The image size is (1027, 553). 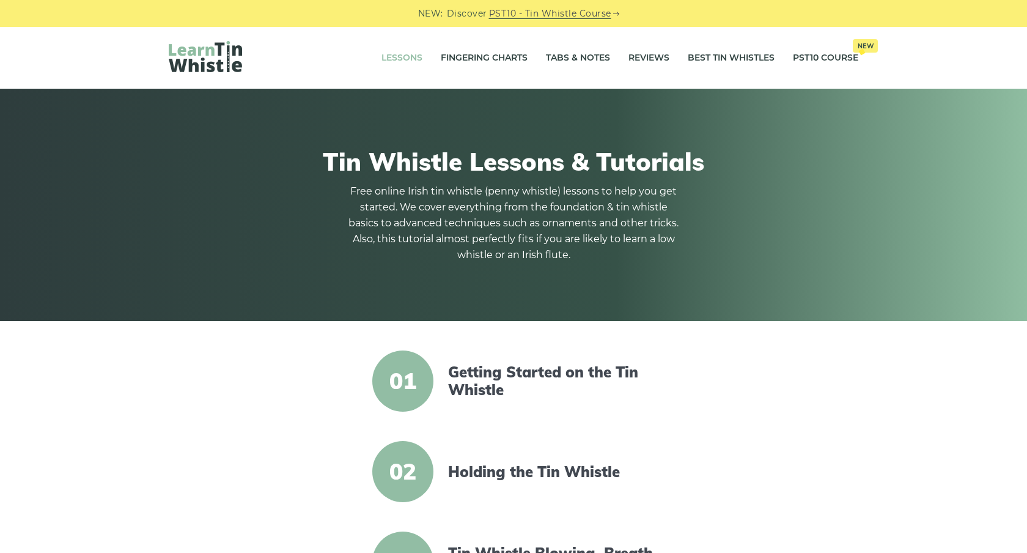 I want to click on a: Lessons, so click(x=402, y=58).